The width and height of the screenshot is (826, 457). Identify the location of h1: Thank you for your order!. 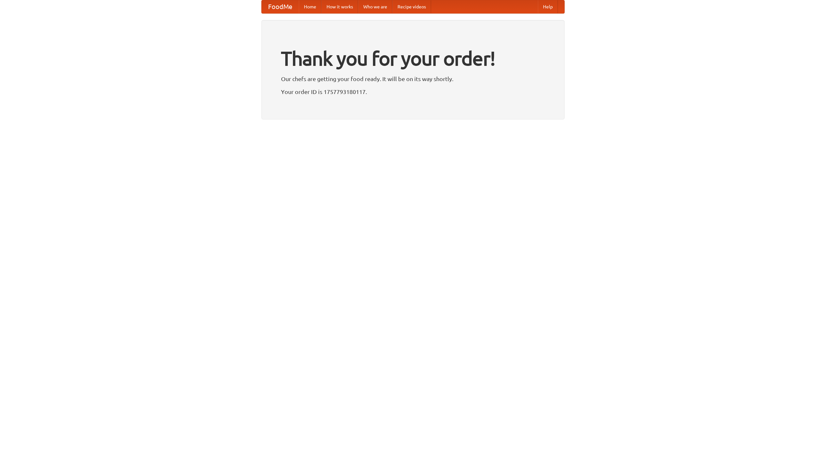
(413, 58).